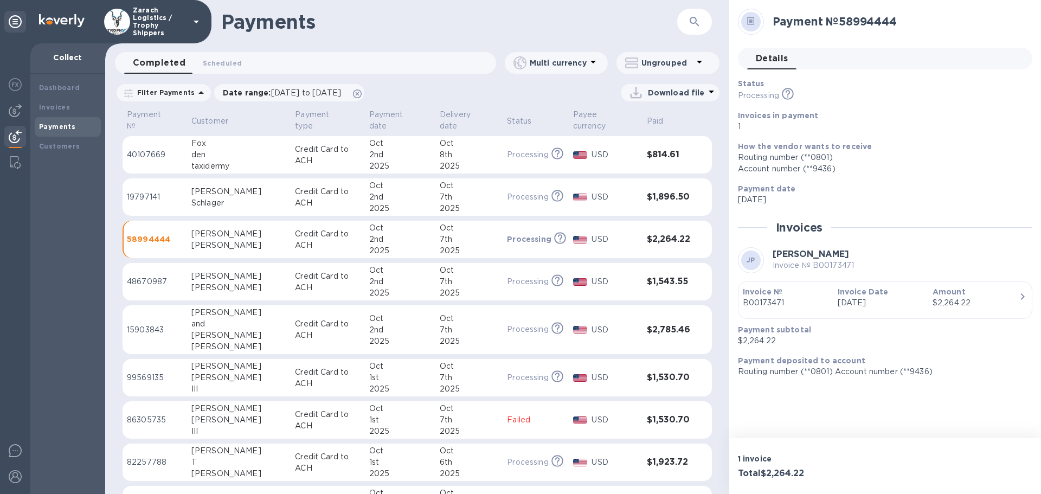 Image resolution: width=1041 pixels, height=494 pixels. What do you see at coordinates (669, 239) in the screenshot?
I see `h3: $2,264.22` at bounding box center [669, 239].